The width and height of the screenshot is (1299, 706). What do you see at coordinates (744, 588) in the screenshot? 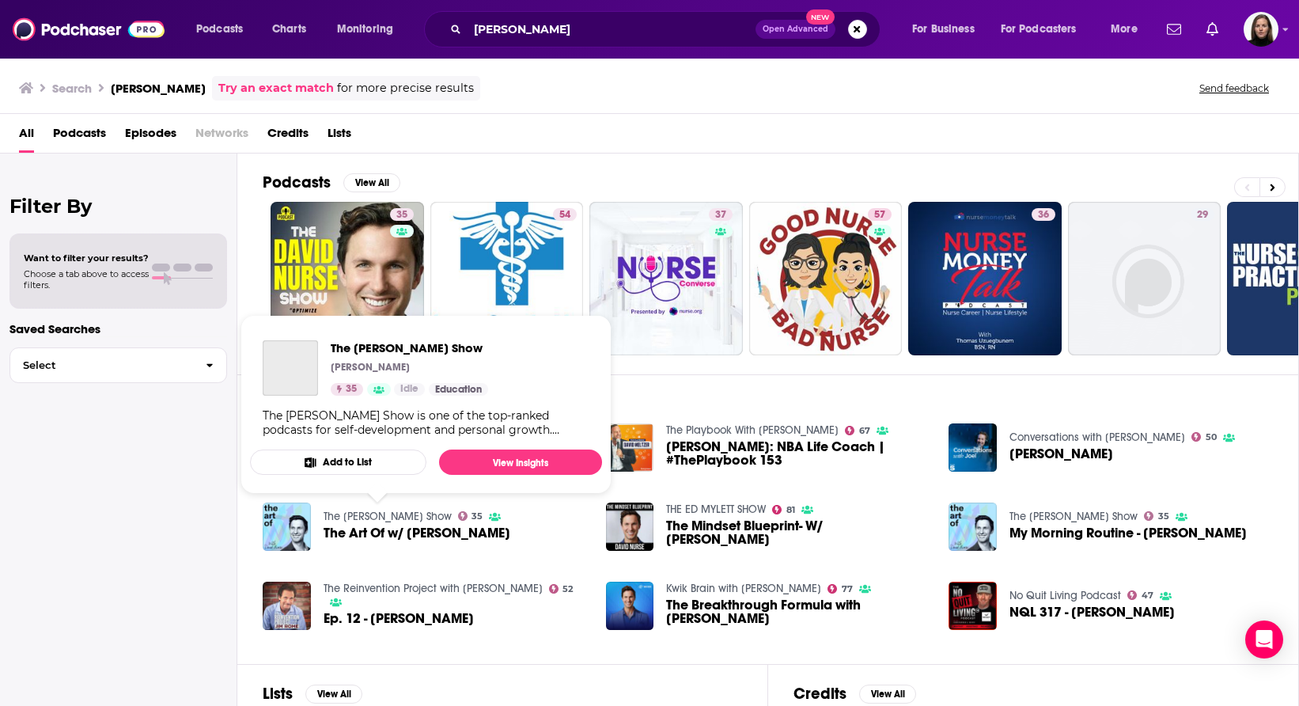
I see `a: Kwik Brain with Jim Kwik` at bounding box center [744, 588].